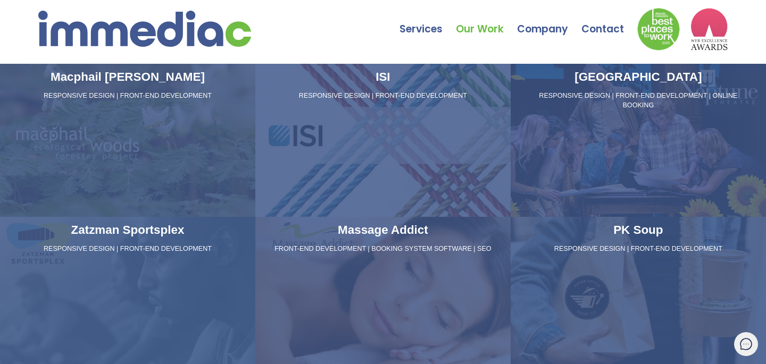  I want to click on a: ISI RESPONSIVE DESIGN | FRONT-END DEVELOPMENT, so click(383, 140).